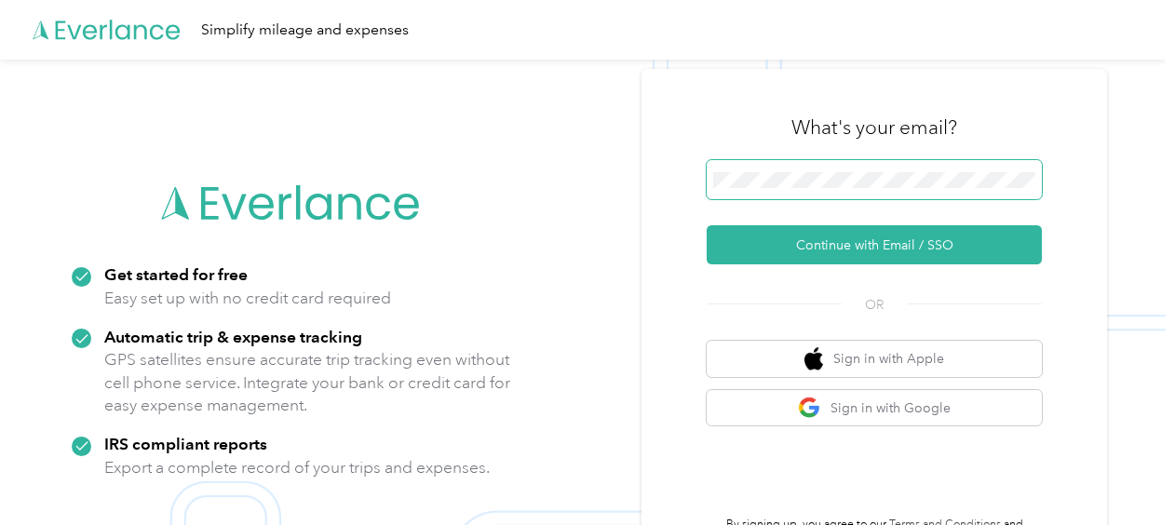  Describe the element at coordinates (874, 304) in the screenshot. I see `span: OR` at that location.